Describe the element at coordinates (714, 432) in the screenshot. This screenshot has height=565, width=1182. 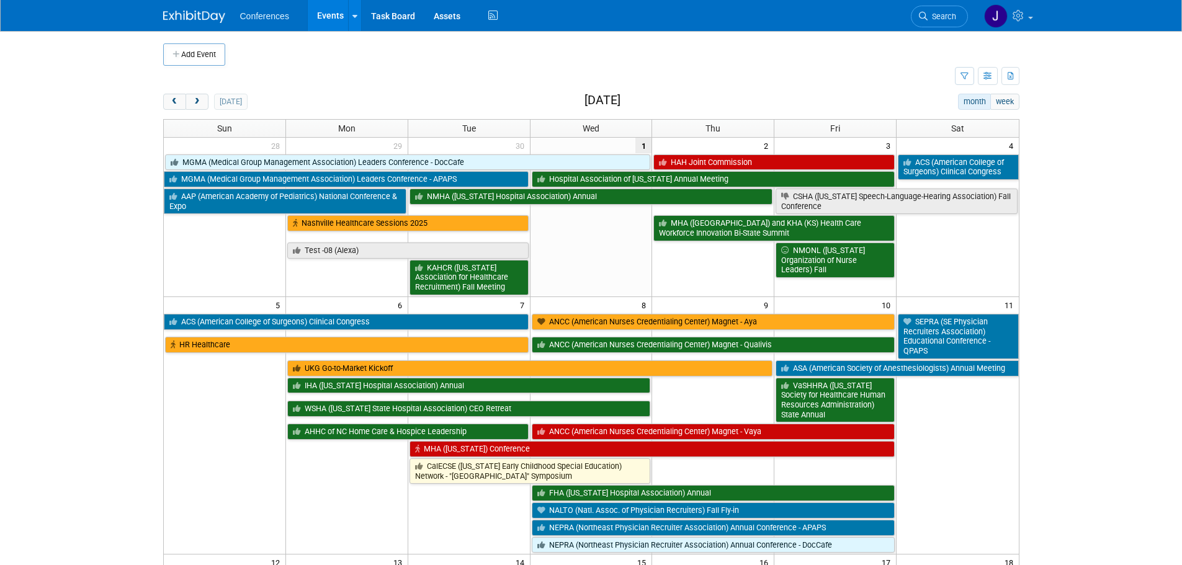
I see `a: ANCC (American Nurses Credentialing Center) Magnet - Vaya` at that location.